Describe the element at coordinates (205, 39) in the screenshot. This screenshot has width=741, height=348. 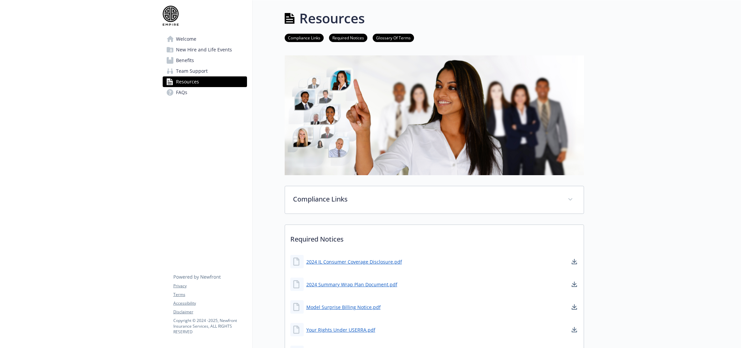
I see `a: Welcome` at that location.